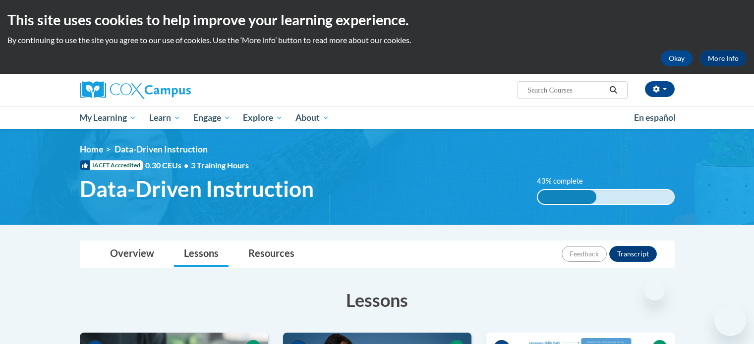  Describe the element at coordinates (567, 197) in the screenshot. I see `div: 43% complete` at that location.